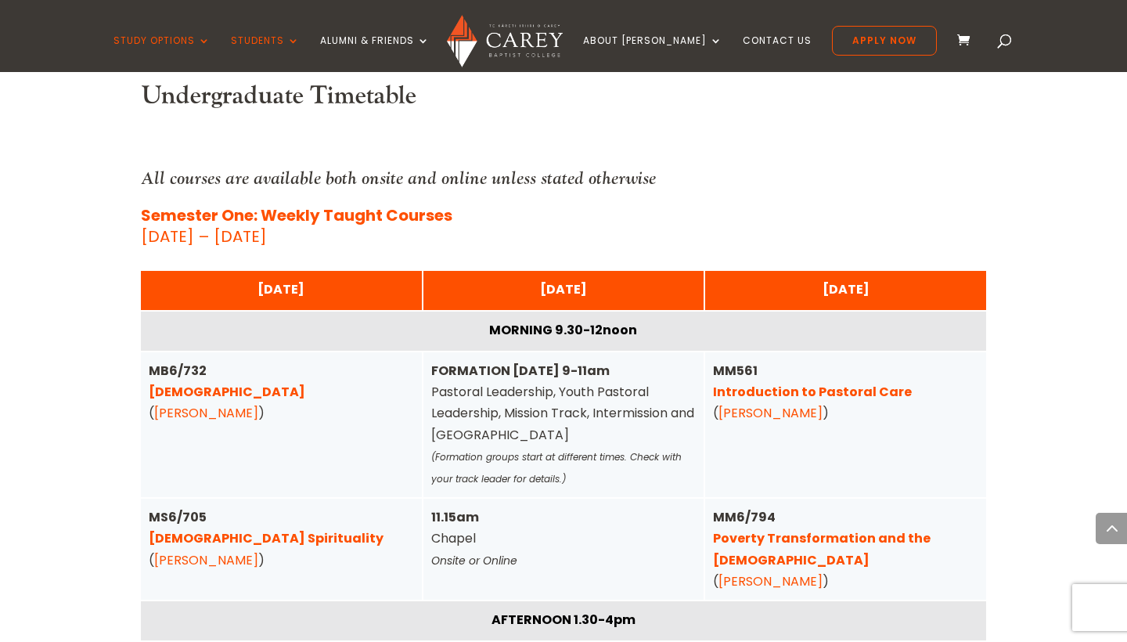  Describe the element at coordinates (563, 100) in the screenshot. I see `h3: Undergraduate Timetable` at that location.